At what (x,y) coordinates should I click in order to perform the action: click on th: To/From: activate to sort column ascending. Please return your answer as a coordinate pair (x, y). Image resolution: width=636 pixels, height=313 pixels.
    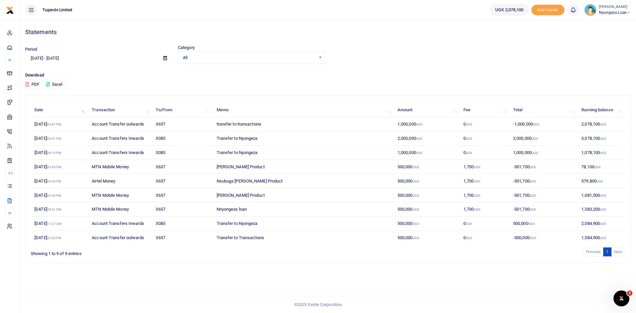
    Looking at the image, I should click on (182, 110).